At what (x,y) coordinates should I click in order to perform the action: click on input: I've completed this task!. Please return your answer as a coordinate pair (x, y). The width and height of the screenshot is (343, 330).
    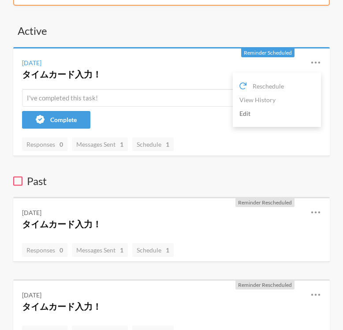
    Looking at the image, I should click on (171, 98).